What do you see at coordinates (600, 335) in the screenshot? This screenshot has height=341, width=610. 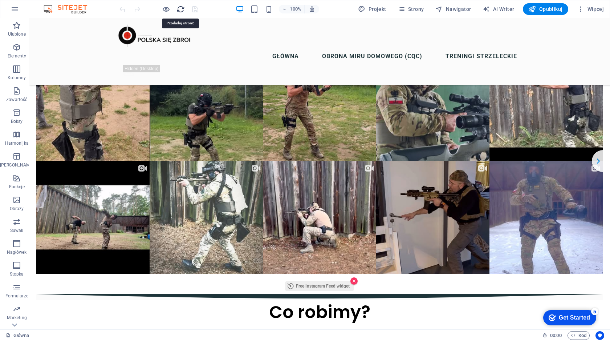 I see `button: Usercentrics` at bounding box center [600, 335].